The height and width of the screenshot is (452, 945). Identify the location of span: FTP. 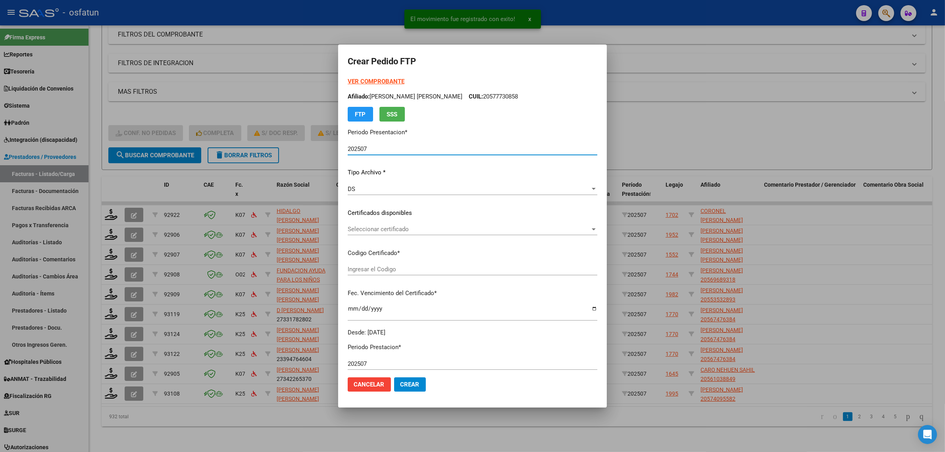
(360, 114).